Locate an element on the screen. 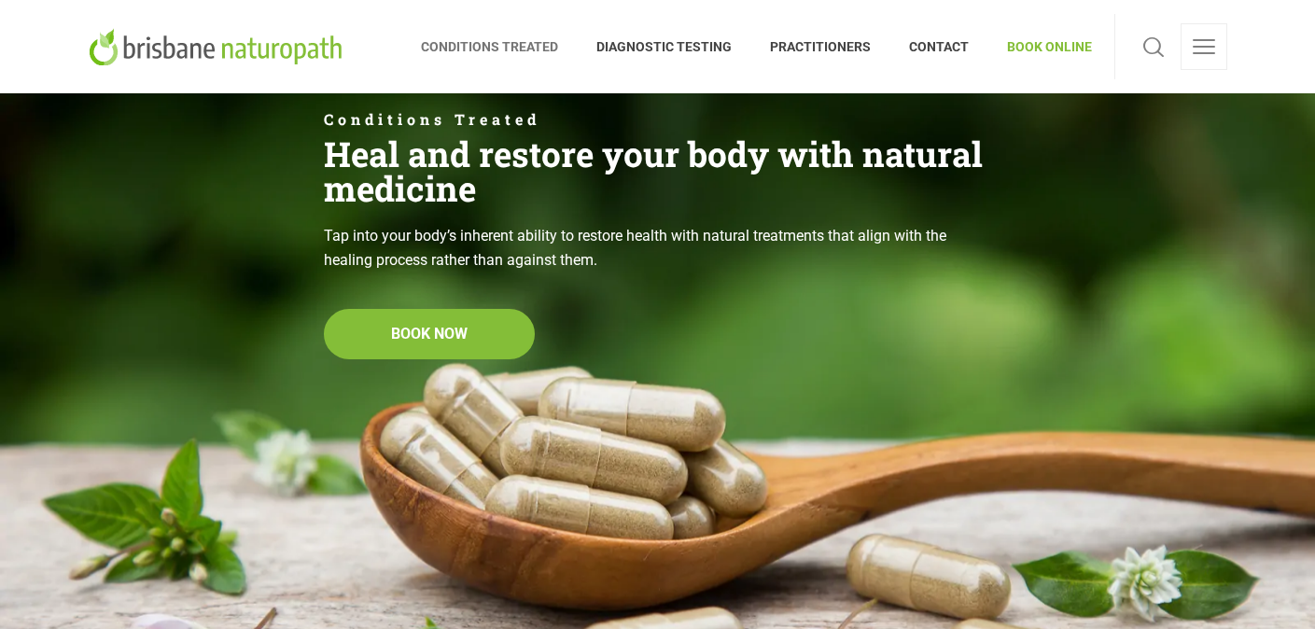  span: CONTACT is located at coordinates (939, 47).